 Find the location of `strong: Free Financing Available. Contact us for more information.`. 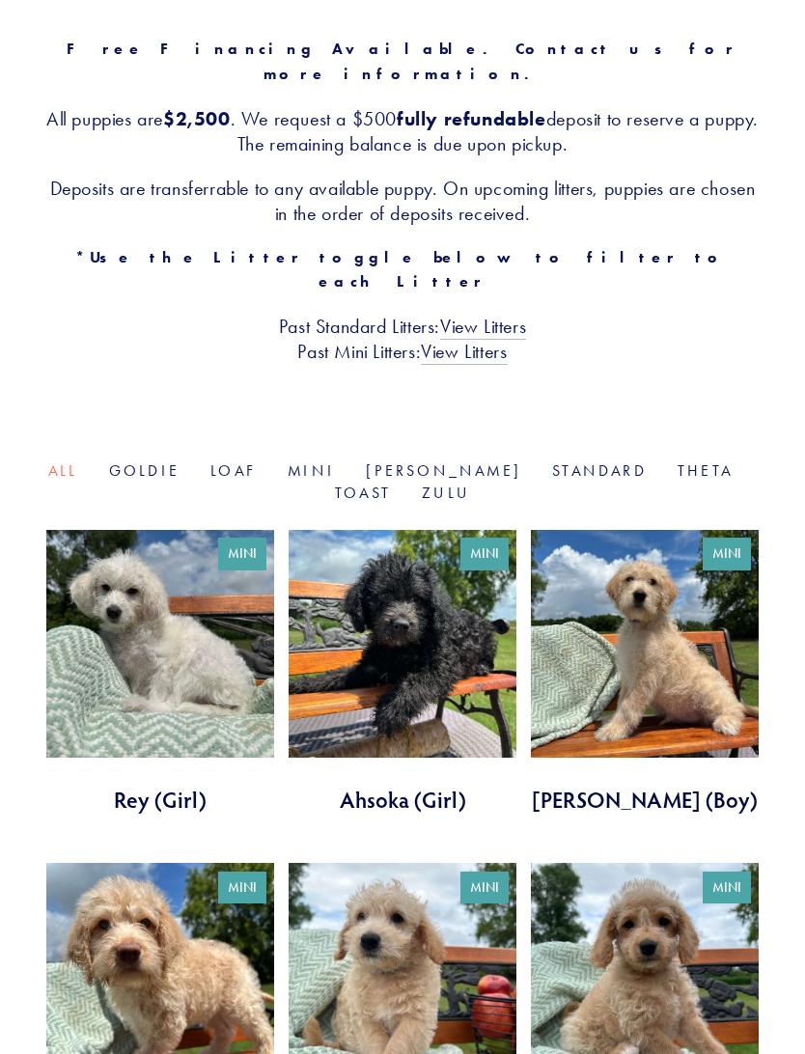

strong: Free Financing Available. Contact us for more information. is located at coordinates (410, 61).